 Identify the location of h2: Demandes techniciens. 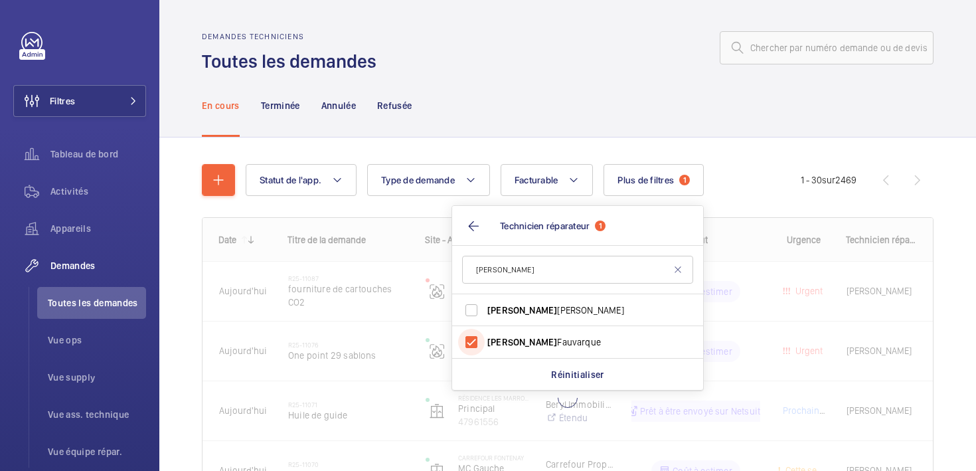
(293, 37).